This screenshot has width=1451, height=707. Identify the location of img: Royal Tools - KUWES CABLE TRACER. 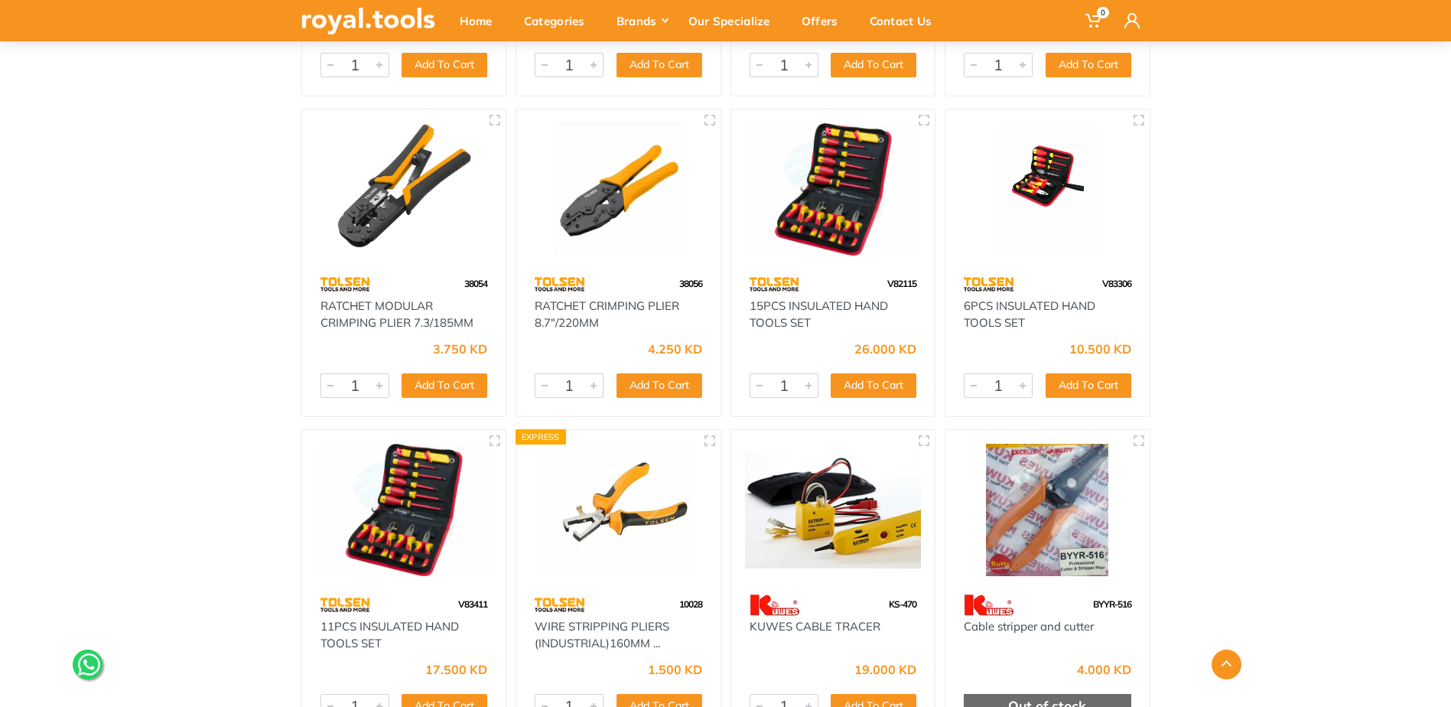
(833, 509).